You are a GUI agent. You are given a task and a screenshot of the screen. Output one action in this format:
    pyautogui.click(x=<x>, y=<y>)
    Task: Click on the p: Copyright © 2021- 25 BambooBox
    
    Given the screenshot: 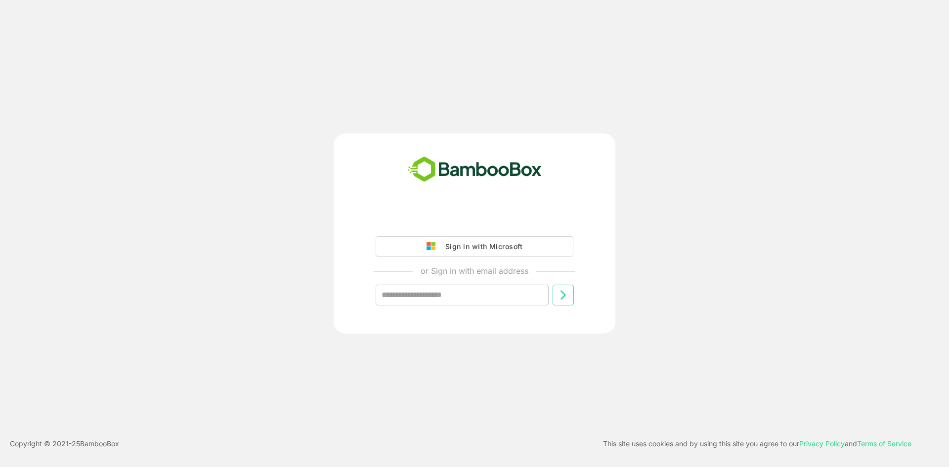 What is the action you would take?
    pyautogui.click(x=64, y=444)
    